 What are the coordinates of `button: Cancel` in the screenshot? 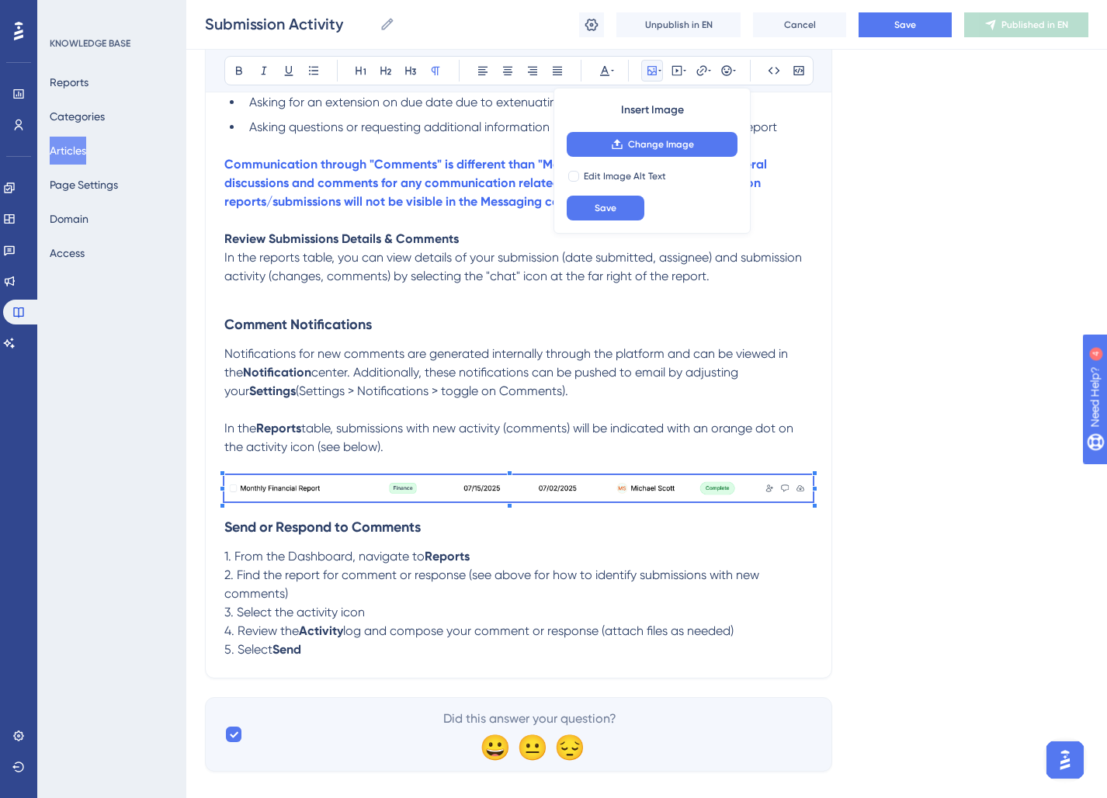 It's located at (799, 25).